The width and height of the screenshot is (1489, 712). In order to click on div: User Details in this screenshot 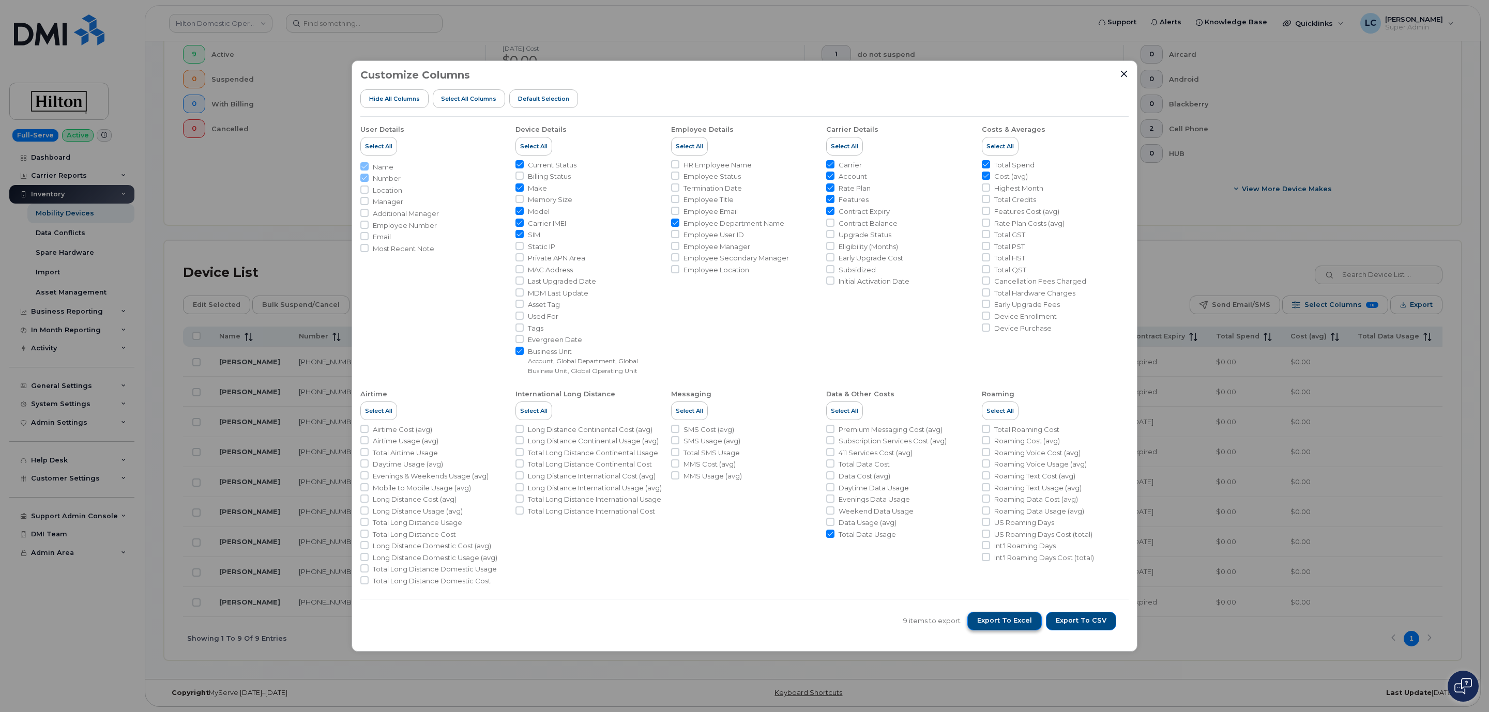, I will do `click(382, 130)`.